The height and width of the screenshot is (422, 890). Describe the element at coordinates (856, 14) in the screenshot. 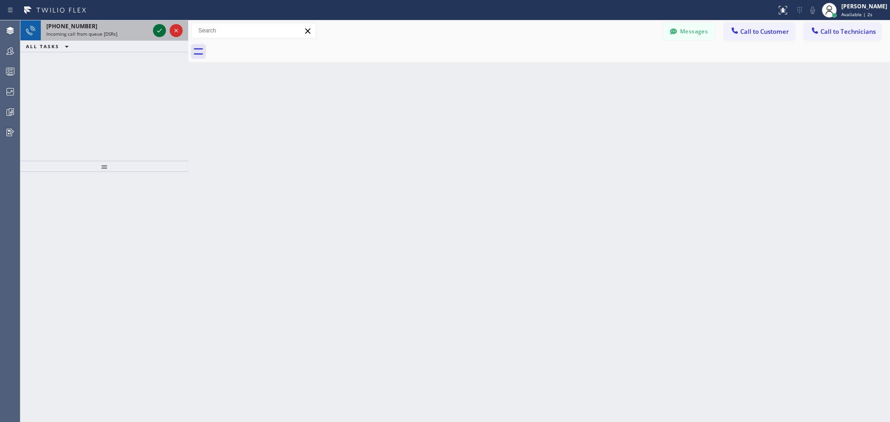

I see `span: Available | 2s` at that location.